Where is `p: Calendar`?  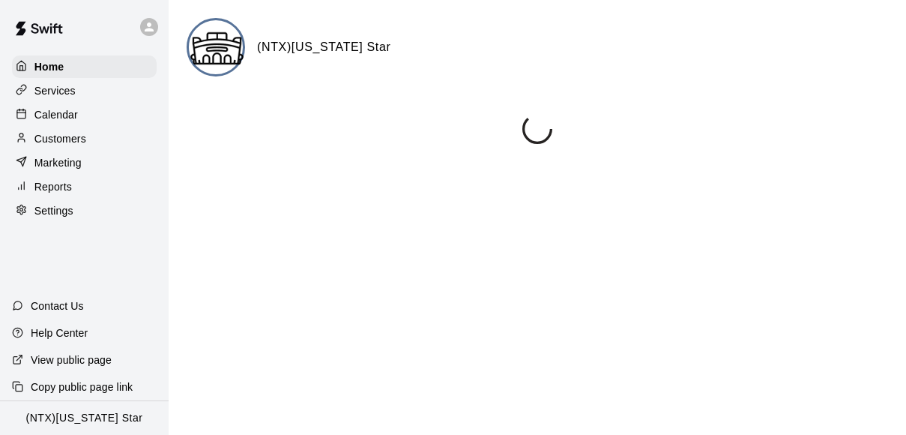 p: Calendar is located at coordinates (56, 115).